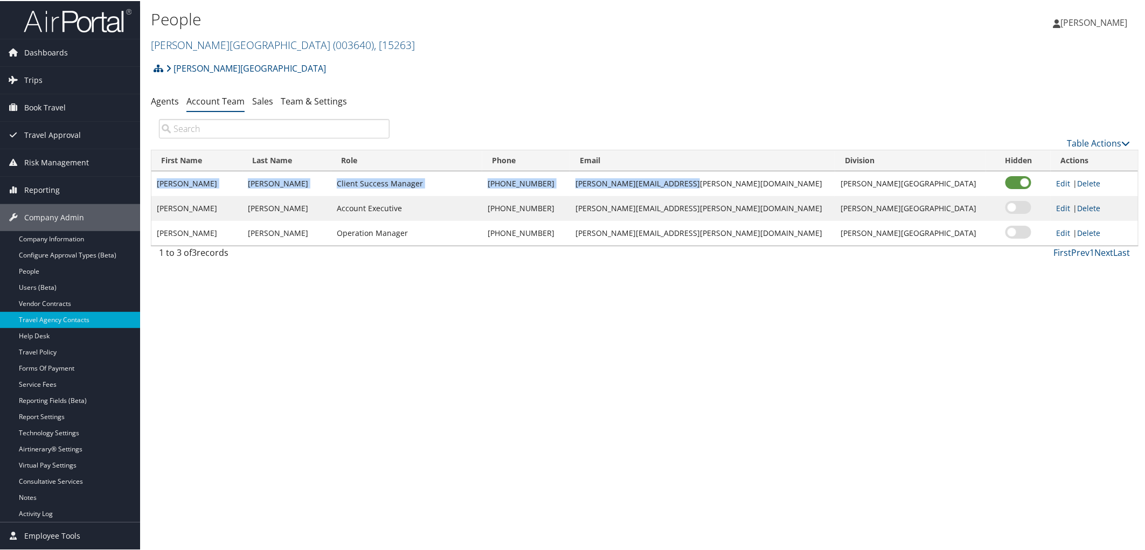  What do you see at coordinates (197, 159) in the screenshot?
I see `th: First Name: activate to sort column ascending` at bounding box center [197, 159].